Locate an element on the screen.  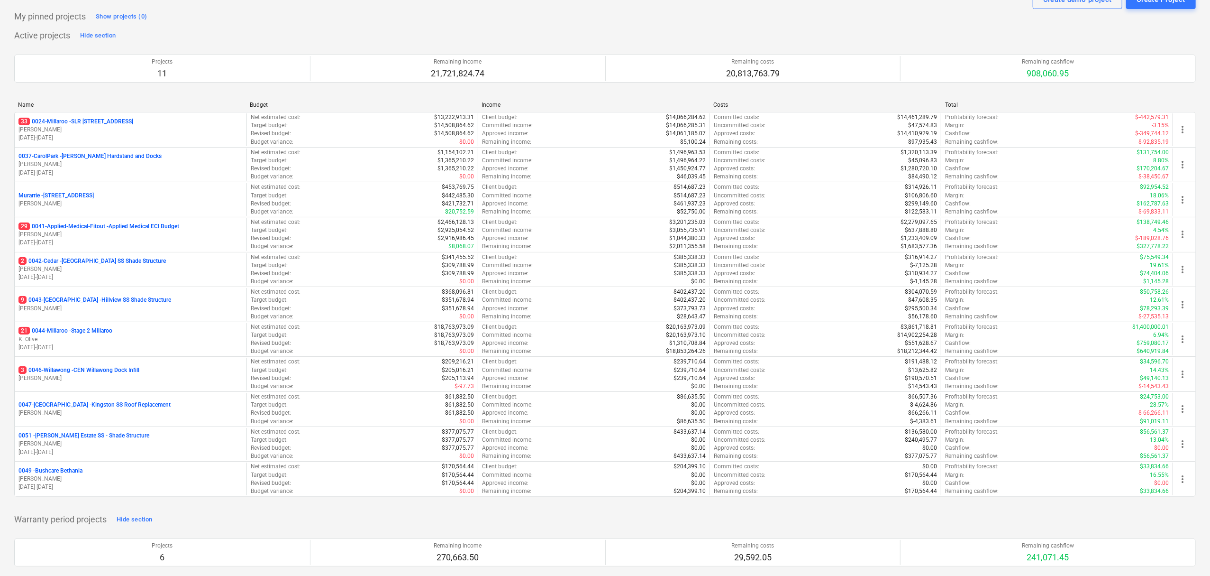
p: $47,608.35 is located at coordinates (923, 300).